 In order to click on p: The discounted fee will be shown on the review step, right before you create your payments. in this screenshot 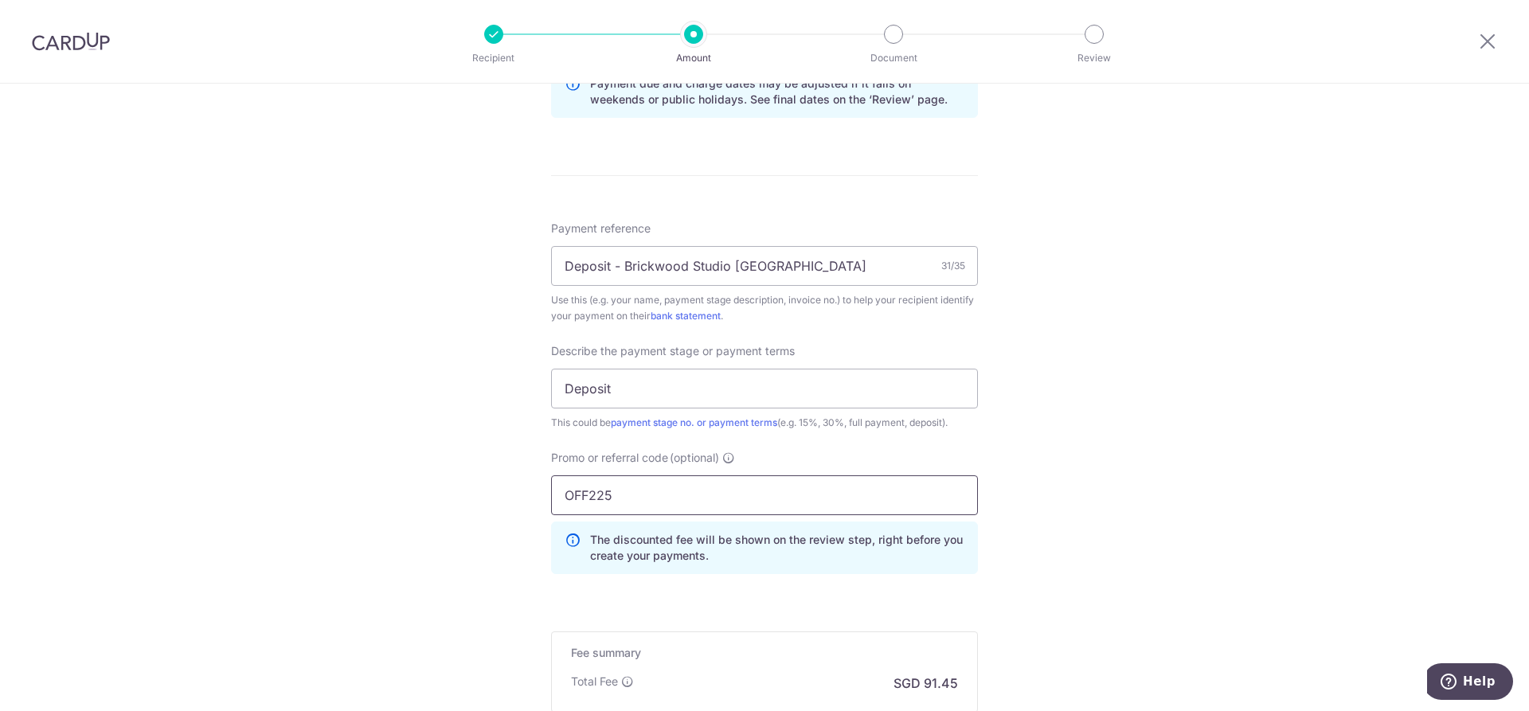, I will do `click(777, 548)`.